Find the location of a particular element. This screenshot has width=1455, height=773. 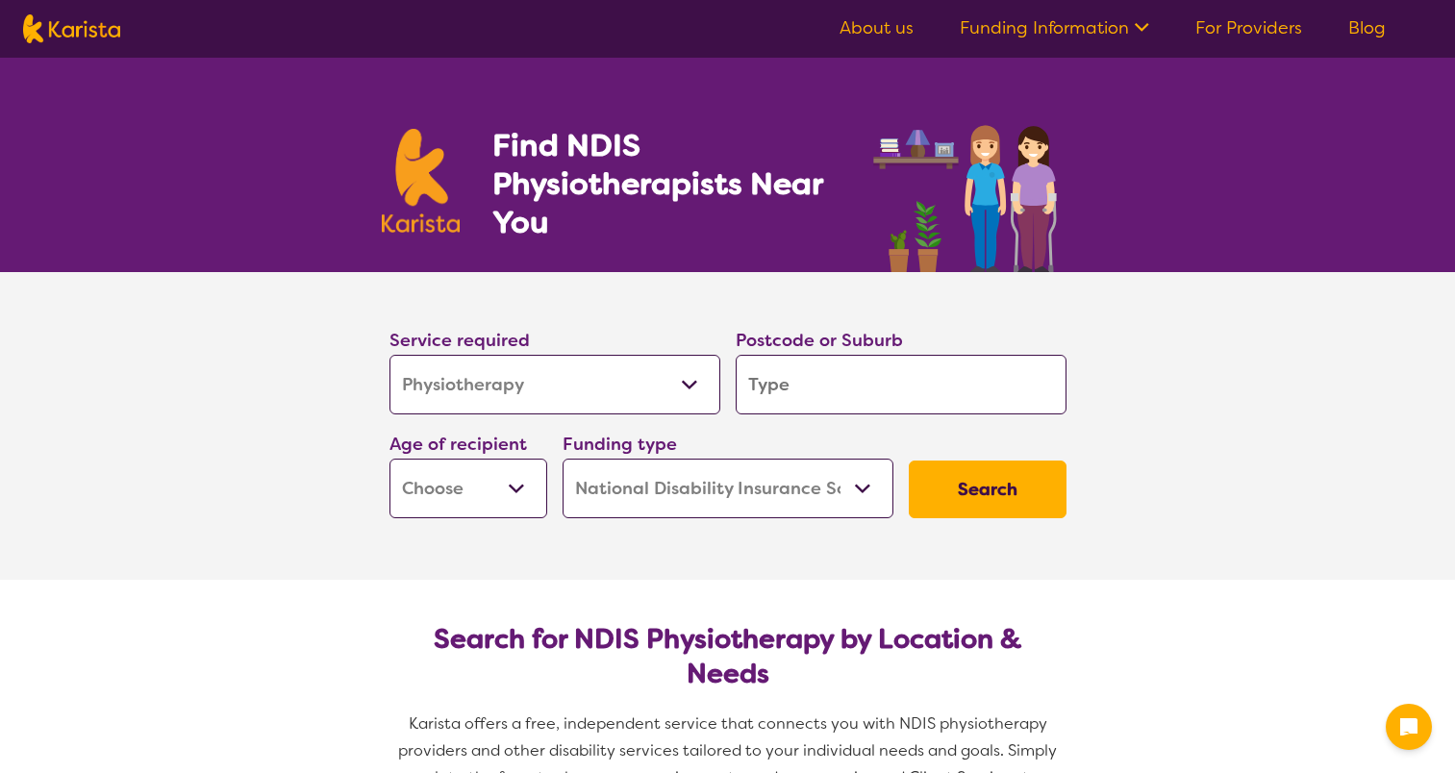

a: Blog is located at coordinates (1367, 28).